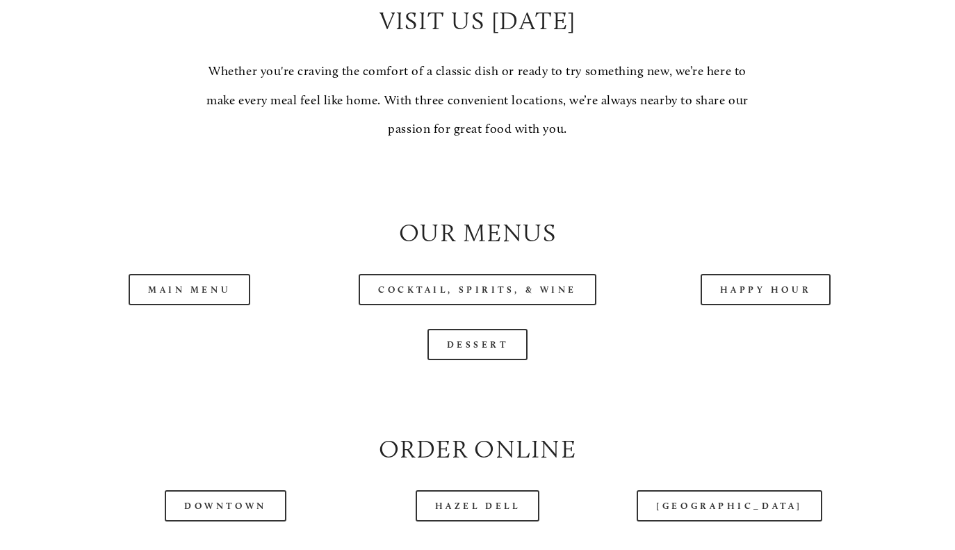  What do you see at coordinates (225, 505) in the screenshot?
I see `a: Downtown` at bounding box center [225, 505].